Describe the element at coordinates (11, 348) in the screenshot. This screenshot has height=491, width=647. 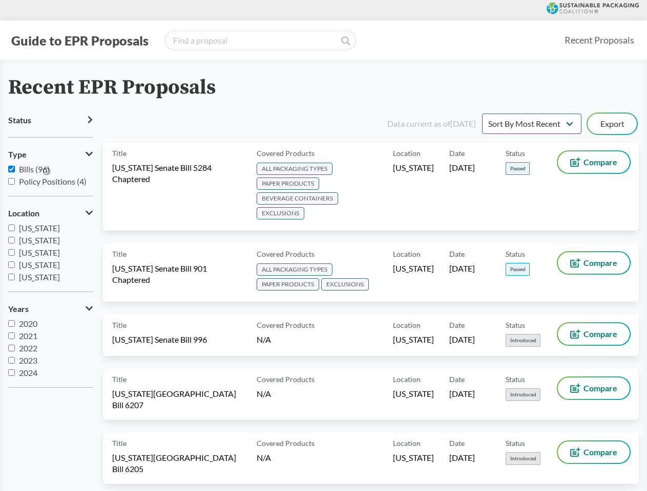
I see `input: 2022` at that location.